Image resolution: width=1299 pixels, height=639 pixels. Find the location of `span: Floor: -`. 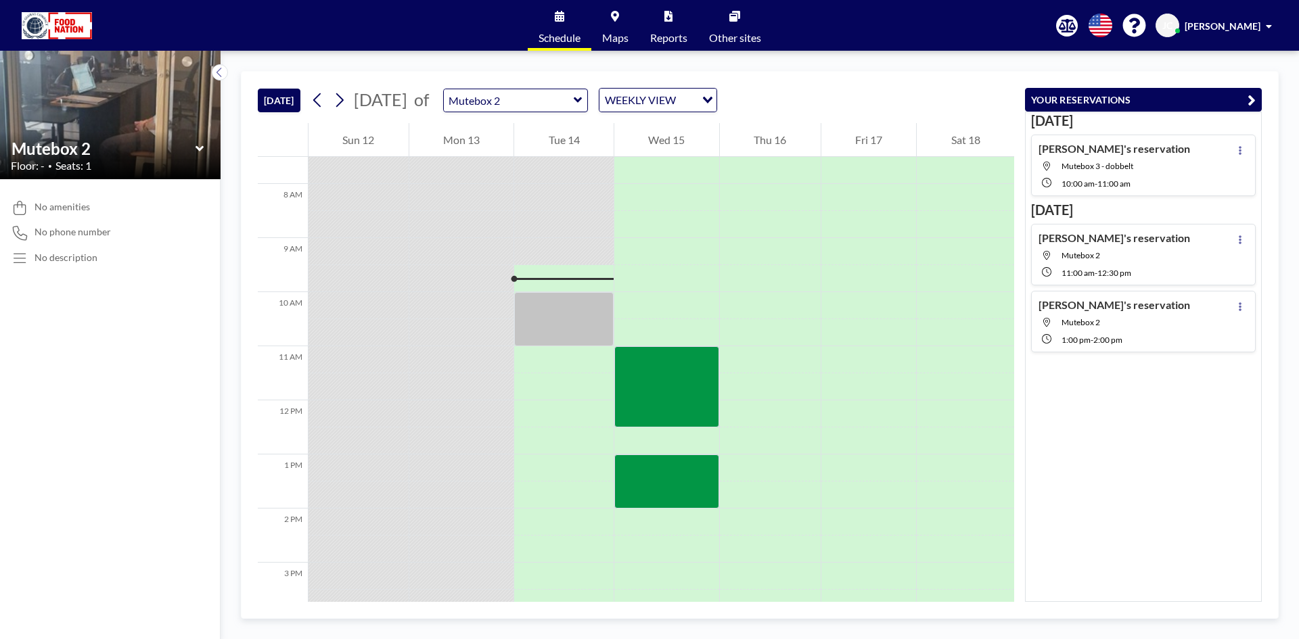

span: Floor: - is located at coordinates (28, 166).